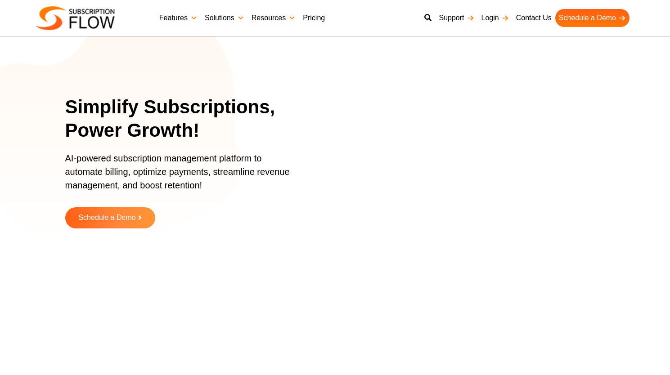  Describe the element at coordinates (495, 18) in the screenshot. I see `a: Login` at that location.